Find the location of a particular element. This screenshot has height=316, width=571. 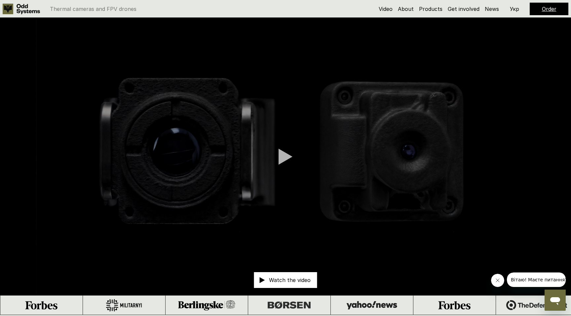

a: News is located at coordinates (492, 9).